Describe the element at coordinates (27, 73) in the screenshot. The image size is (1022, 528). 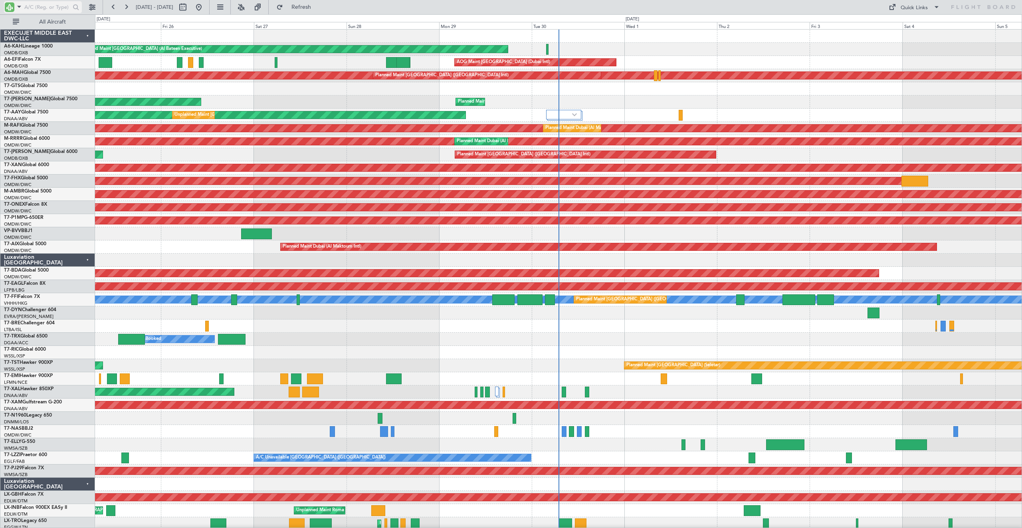
I see `a: A6-MAHGlobal 7500` at that location.